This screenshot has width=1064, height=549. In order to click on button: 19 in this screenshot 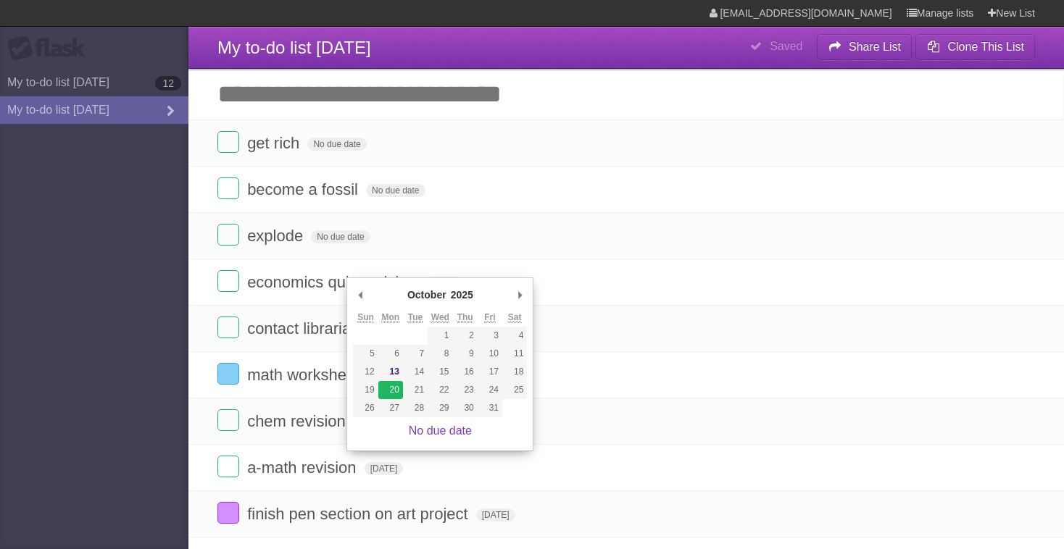, I will do `click(365, 390)`.